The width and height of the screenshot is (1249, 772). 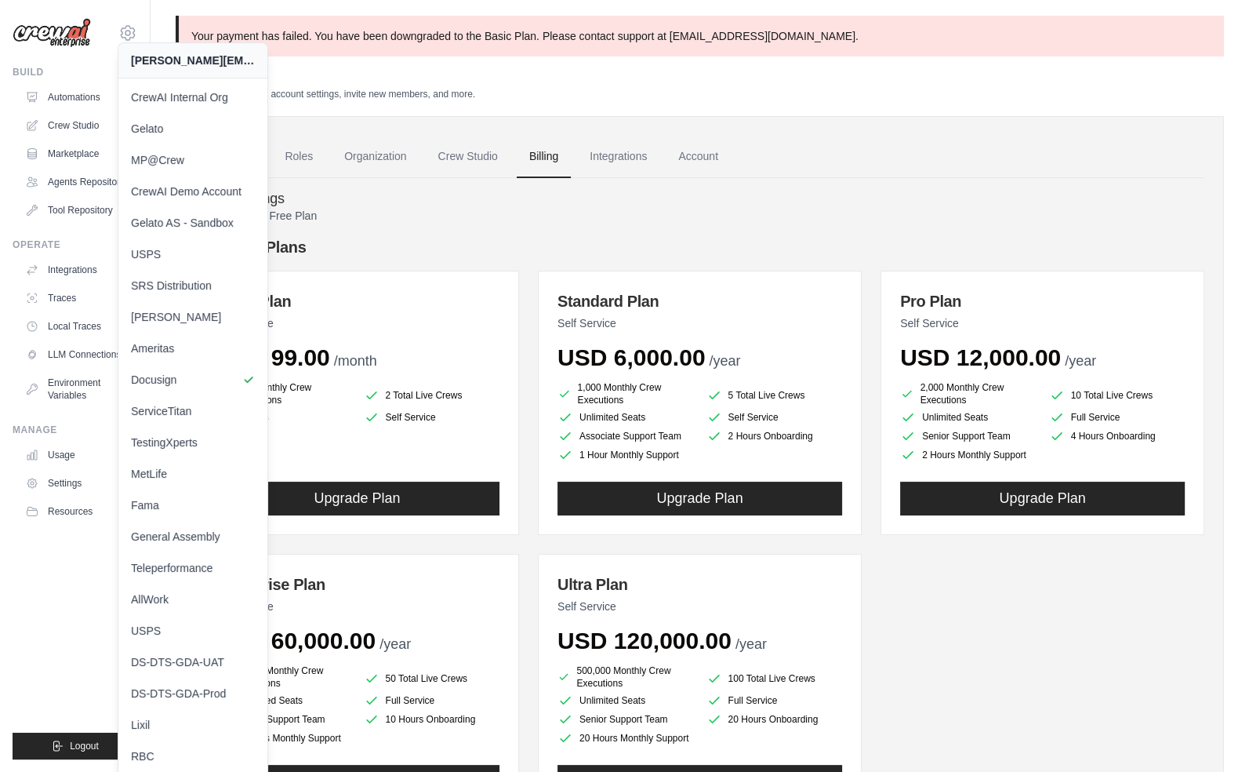 What do you see at coordinates (357, 301) in the screenshot?
I see `h3: Basic Plan` at bounding box center [357, 301].